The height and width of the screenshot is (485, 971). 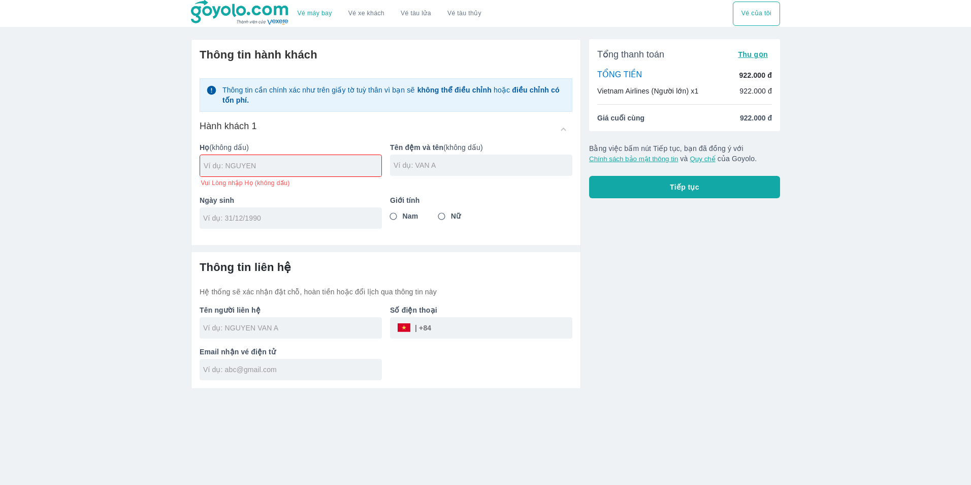 What do you see at coordinates (756, 118) in the screenshot?
I see `span: 922.000 đ` at bounding box center [756, 118].